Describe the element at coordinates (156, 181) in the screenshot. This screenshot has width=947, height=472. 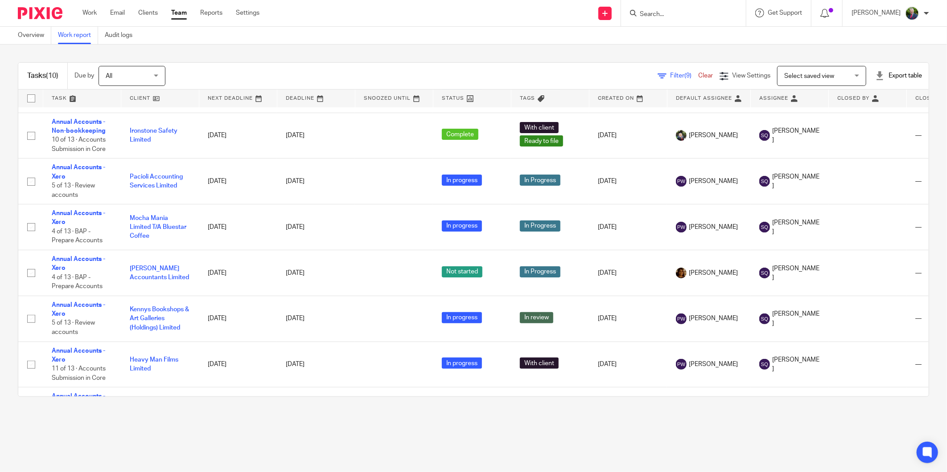
I see `a: Pacioli Accounting Services Limited` at that location.